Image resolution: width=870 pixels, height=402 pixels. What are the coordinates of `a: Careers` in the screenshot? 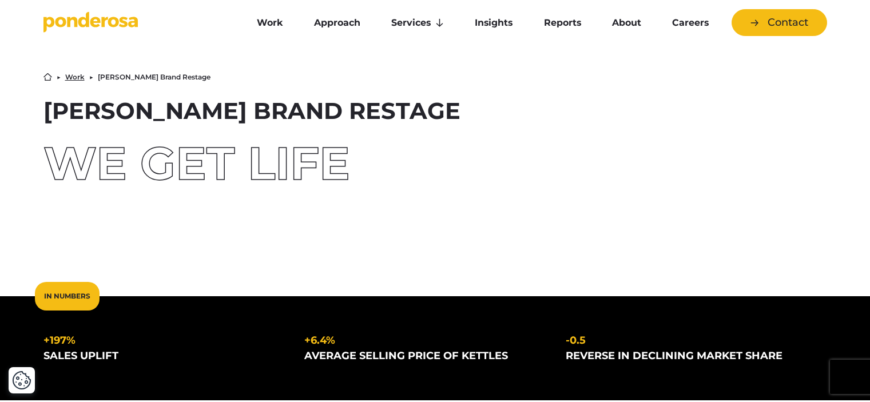 It's located at (690, 23).